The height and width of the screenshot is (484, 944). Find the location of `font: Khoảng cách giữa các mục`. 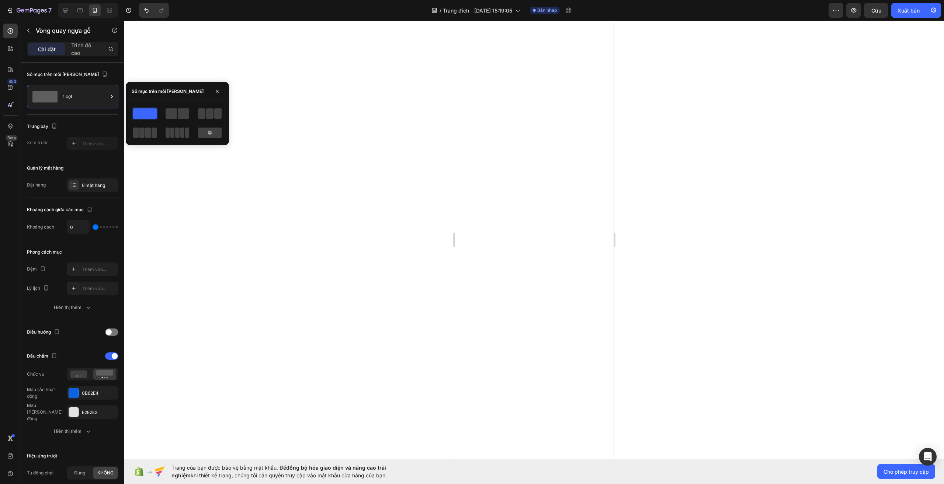

font: Khoảng cách giữa các mục is located at coordinates (55, 210).